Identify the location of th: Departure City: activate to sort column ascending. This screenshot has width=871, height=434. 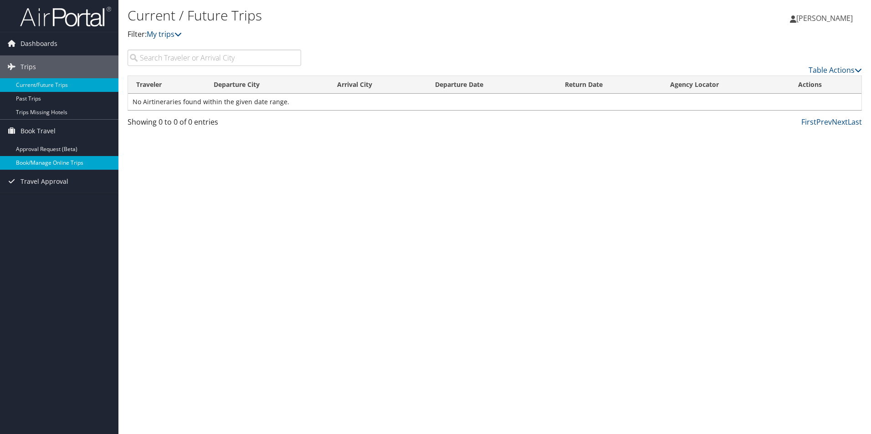
(267, 85).